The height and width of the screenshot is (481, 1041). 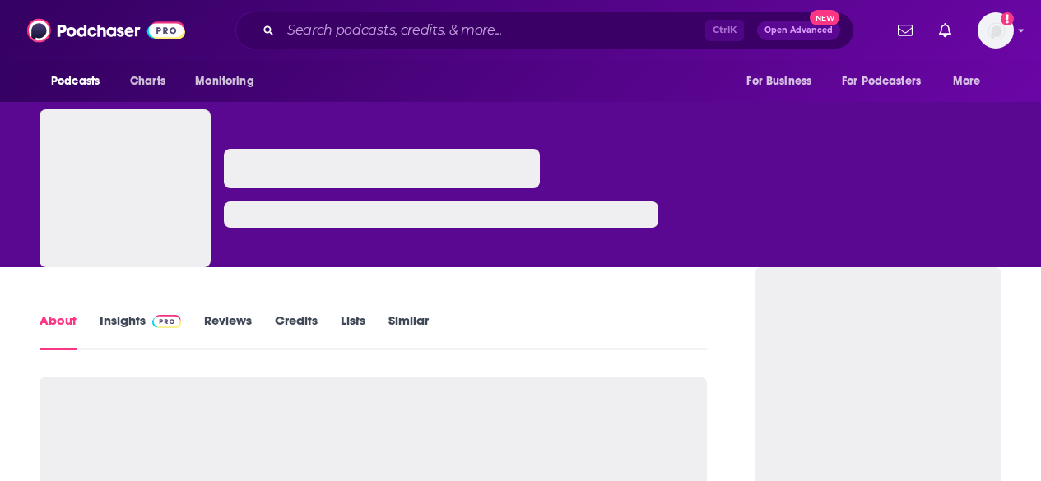 I want to click on span: Charts, so click(x=147, y=81).